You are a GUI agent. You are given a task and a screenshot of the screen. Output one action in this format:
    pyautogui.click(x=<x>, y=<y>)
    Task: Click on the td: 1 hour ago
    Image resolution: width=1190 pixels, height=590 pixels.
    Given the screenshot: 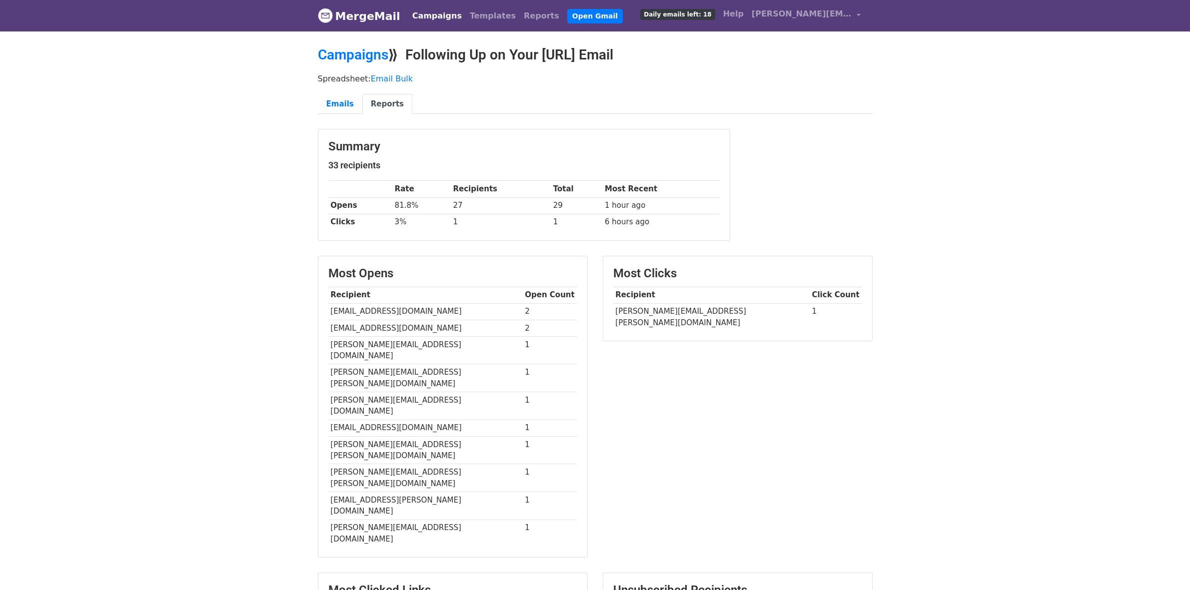 What is the action you would take?
    pyautogui.click(x=661, y=205)
    